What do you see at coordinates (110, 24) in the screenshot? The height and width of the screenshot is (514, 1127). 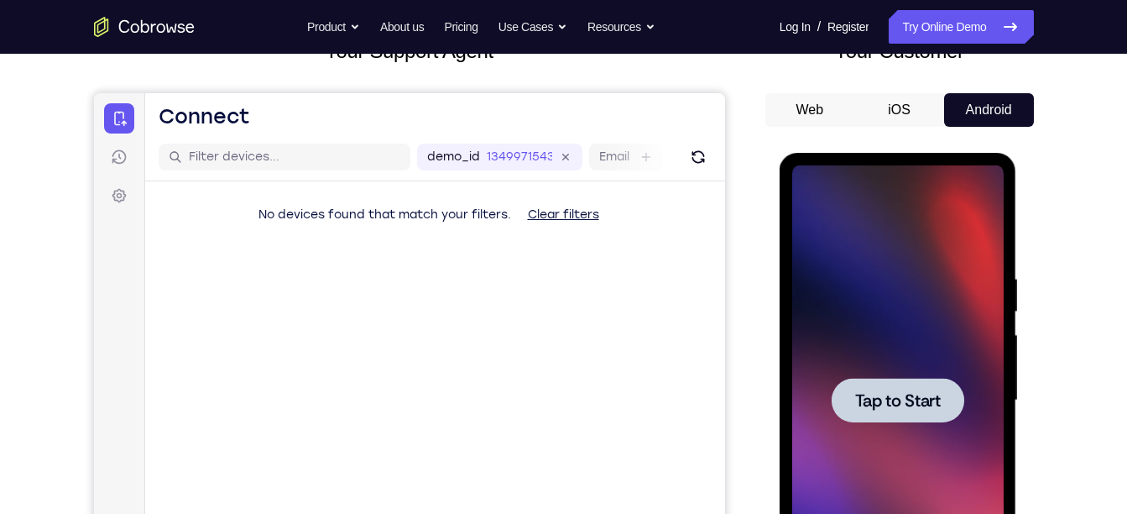 I see `h1: Connect` at bounding box center [110, 24].